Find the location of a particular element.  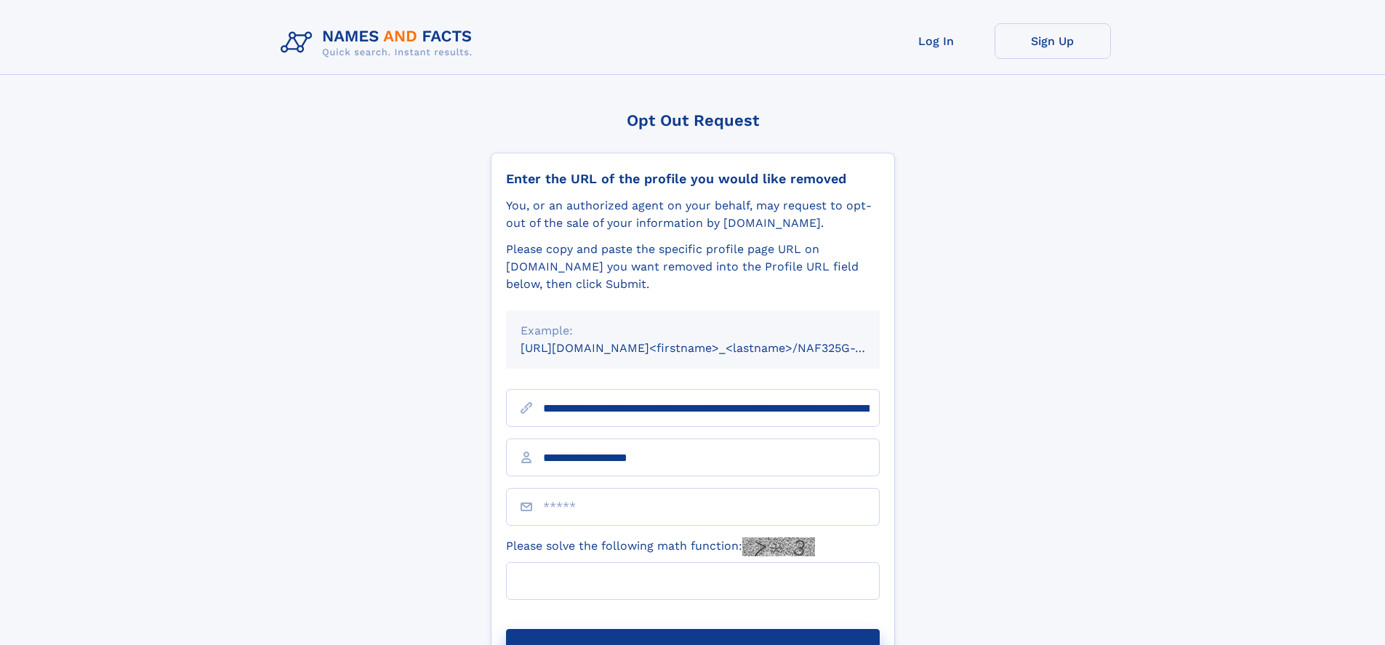

label: Please solve the following math function: is located at coordinates (660, 547).